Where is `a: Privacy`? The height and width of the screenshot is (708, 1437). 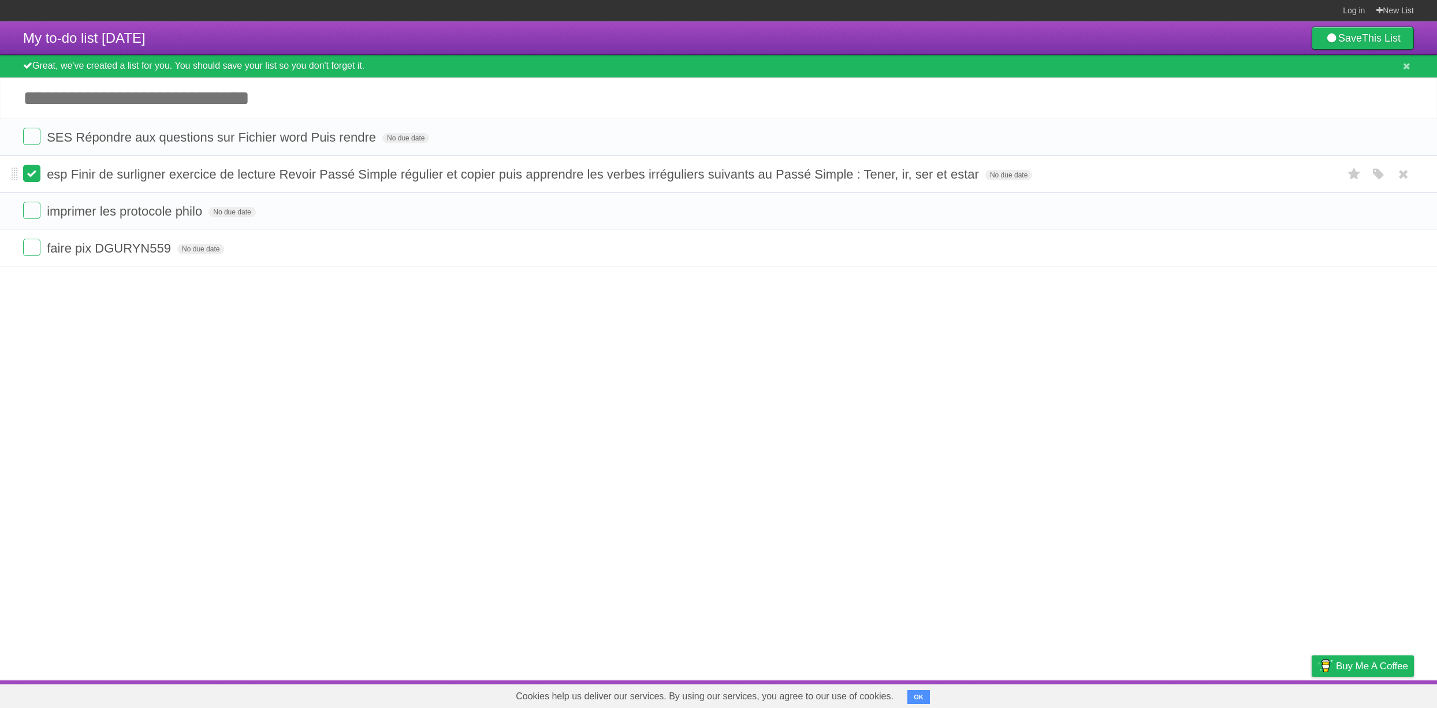 a: Privacy is located at coordinates (1312, 694).